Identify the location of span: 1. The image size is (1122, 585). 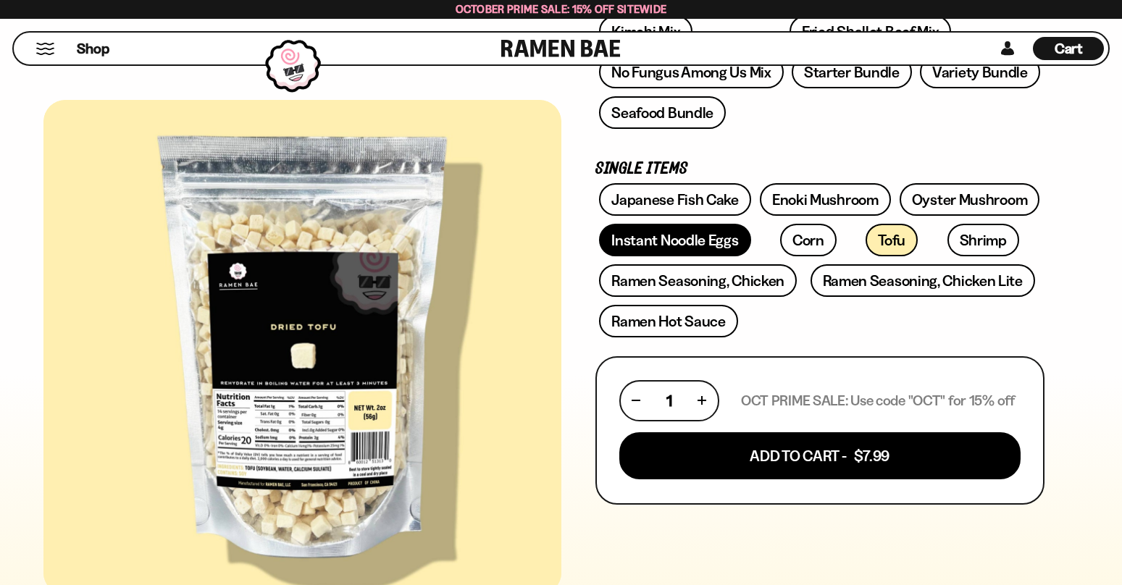
(669, 401).